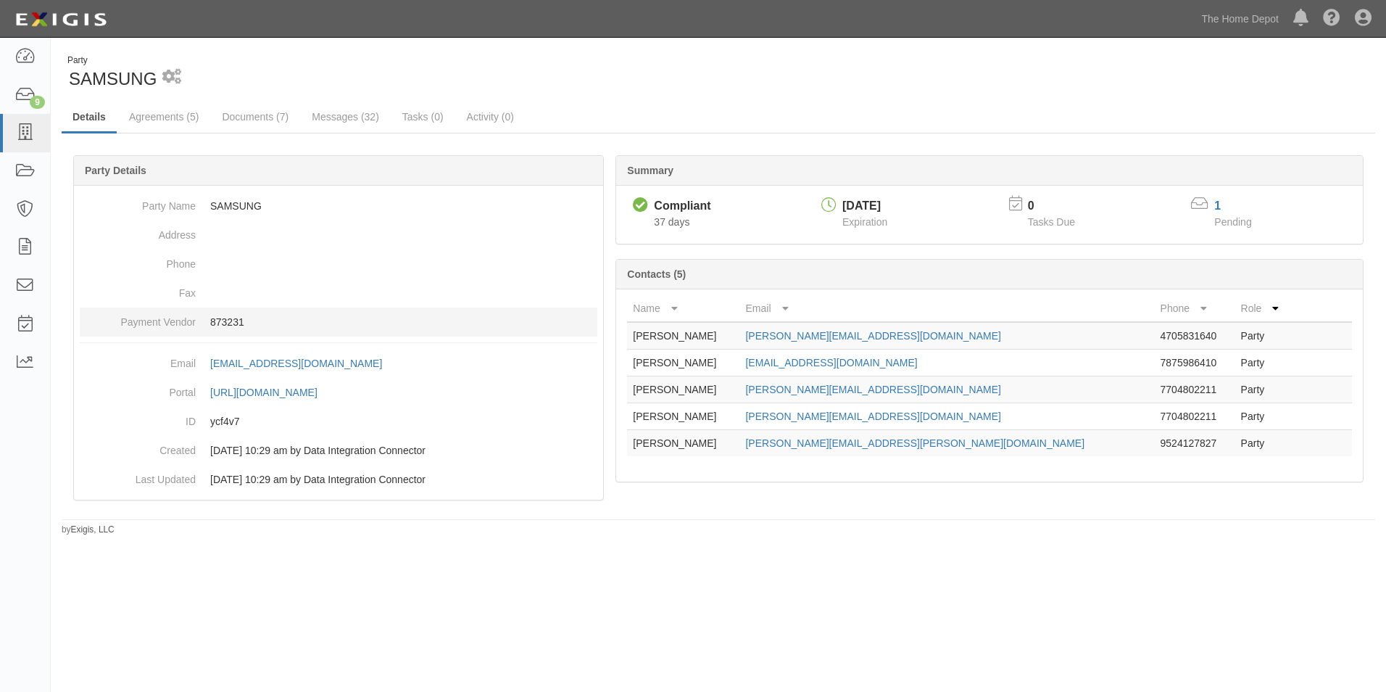 This screenshot has width=1386, height=692. What do you see at coordinates (865, 222) in the screenshot?
I see `span: Expiration` at bounding box center [865, 222].